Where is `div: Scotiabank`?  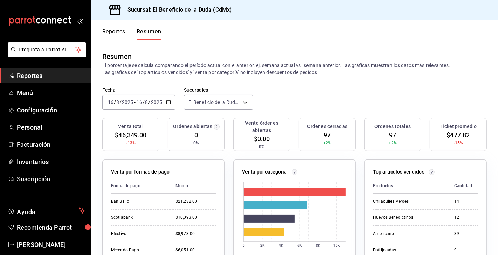
div: Scotiabank is located at coordinates (138, 217).